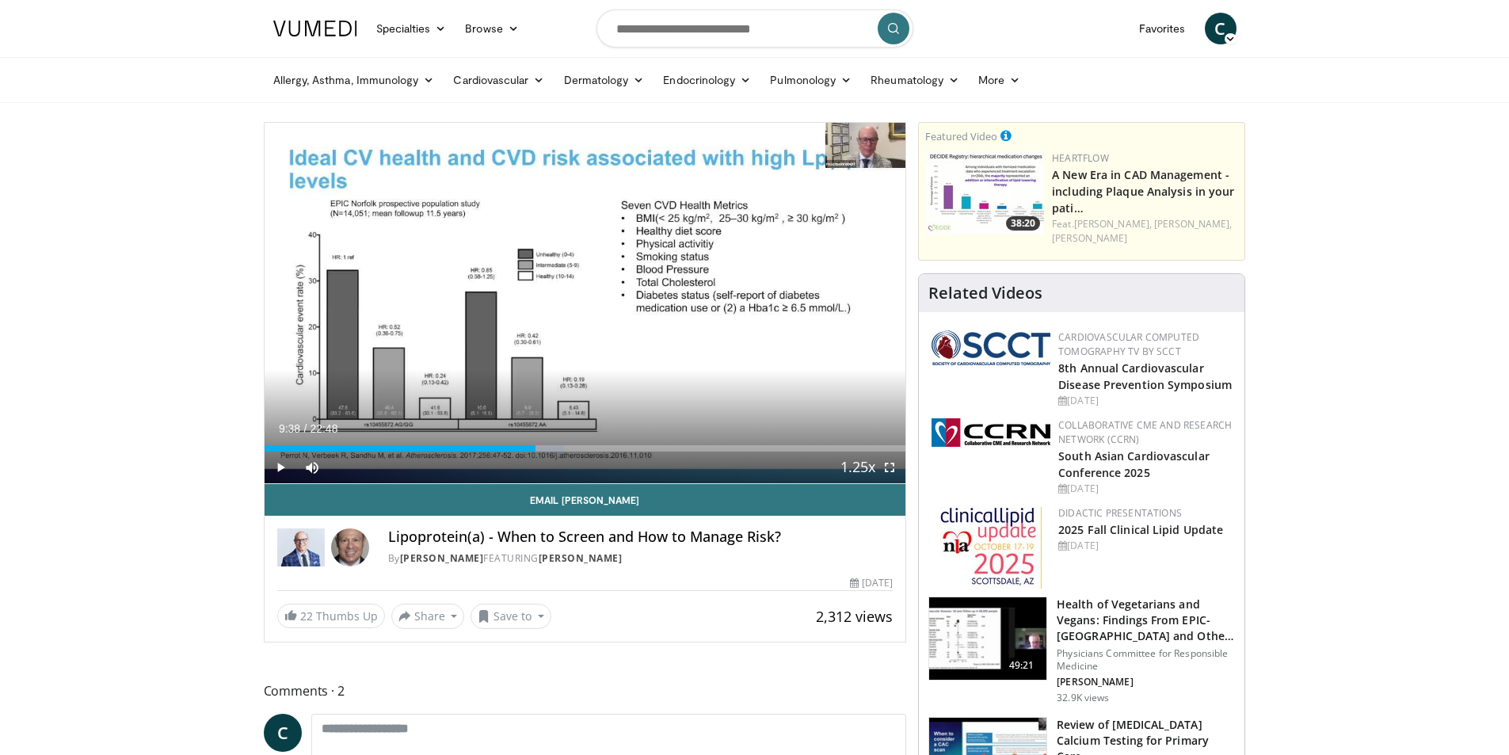 This screenshot has height=755, width=1509. What do you see at coordinates (1146, 660) in the screenshot?
I see `p: Physicians Committee for Responsible Medicine` at bounding box center [1146, 660].